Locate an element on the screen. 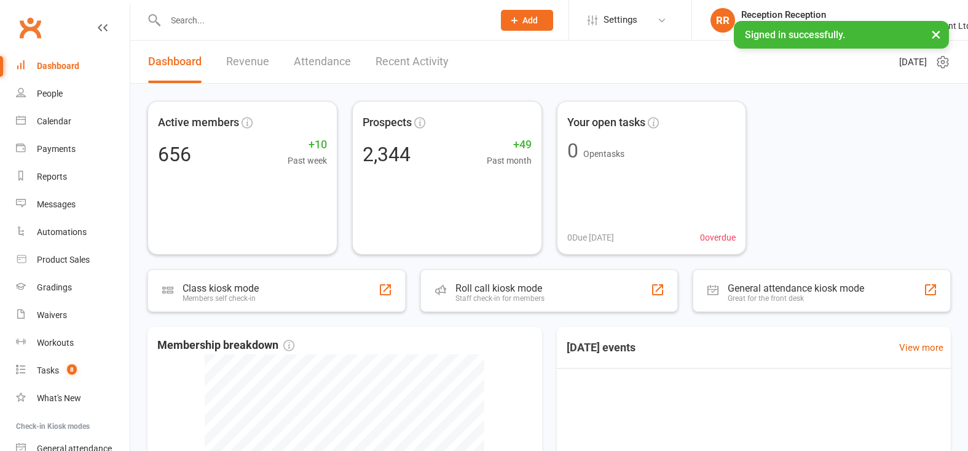 Image resolution: width=968 pixels, height=451 pixels. div: Reports is located at coordinates (52, 176).